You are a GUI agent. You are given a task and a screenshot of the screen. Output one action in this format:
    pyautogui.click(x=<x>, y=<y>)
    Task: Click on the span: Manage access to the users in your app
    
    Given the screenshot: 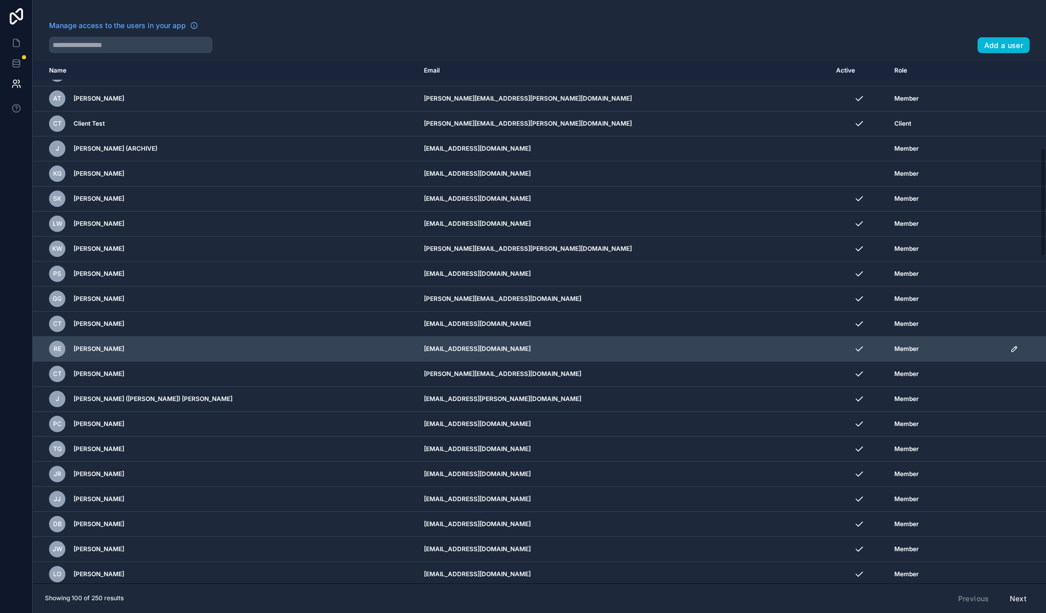 What is the action you would take?
    pyautogui.click(x=118, y=26)
    